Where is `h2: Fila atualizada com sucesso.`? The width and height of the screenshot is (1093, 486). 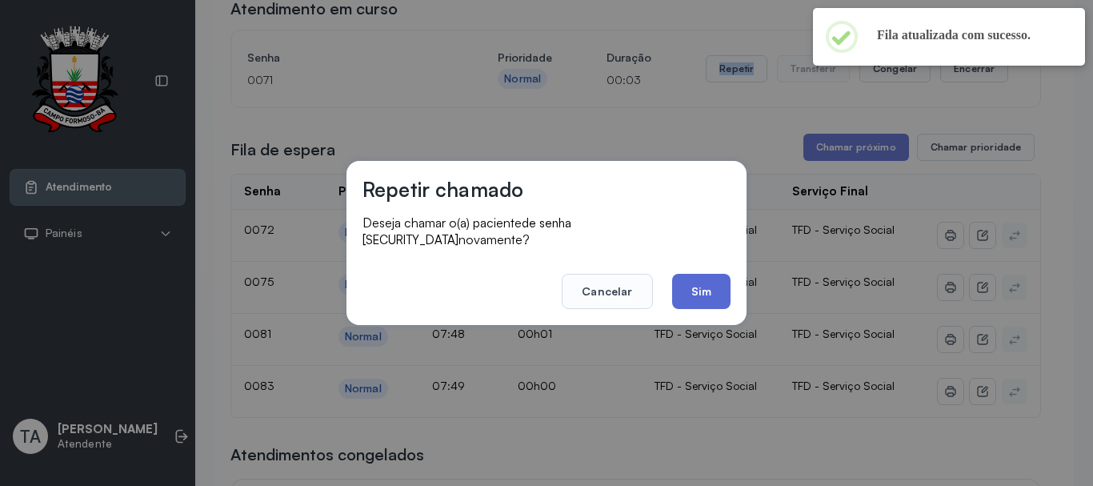
h2: Fila atualizada com sucesso. is located at coordinates (968, 35).